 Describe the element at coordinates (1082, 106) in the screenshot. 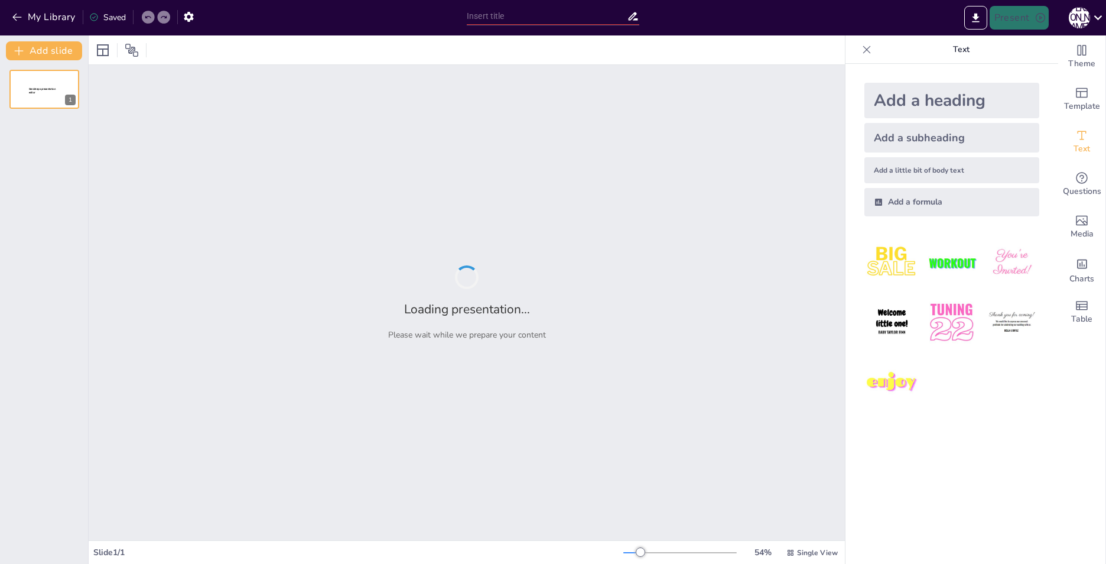

I see `span: Template` at that location.